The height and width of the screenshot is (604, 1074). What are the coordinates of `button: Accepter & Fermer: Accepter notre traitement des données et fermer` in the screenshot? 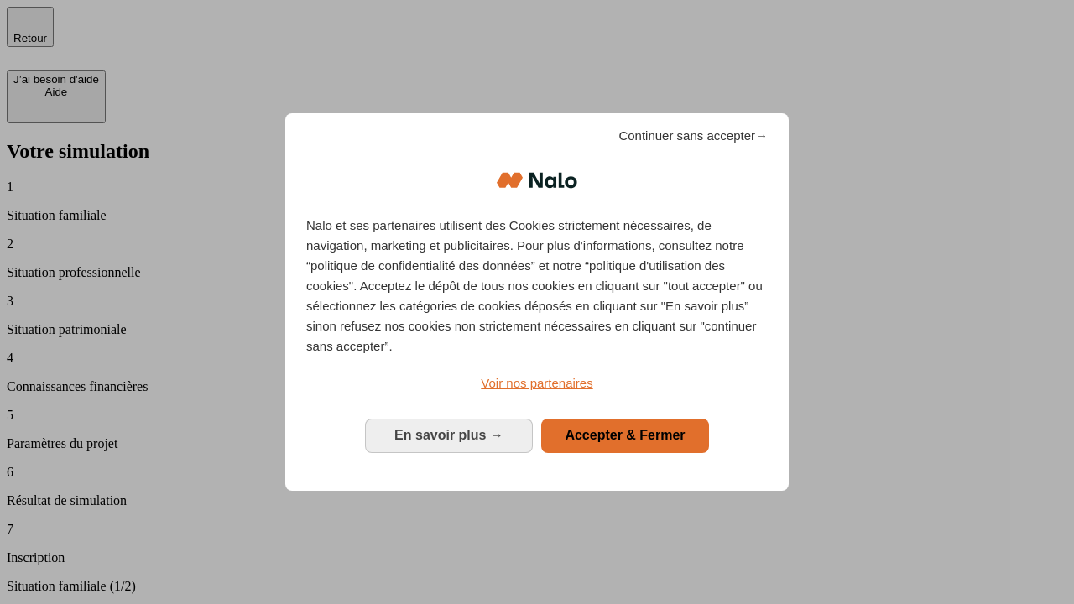 It's located at (625, 436).